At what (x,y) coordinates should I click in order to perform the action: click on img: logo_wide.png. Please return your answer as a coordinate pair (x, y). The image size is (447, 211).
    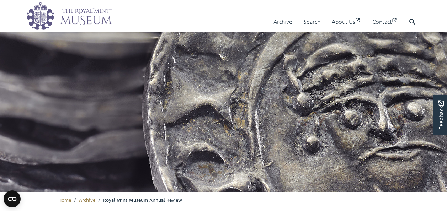
    Looking at the image, I should click on (69, 16).